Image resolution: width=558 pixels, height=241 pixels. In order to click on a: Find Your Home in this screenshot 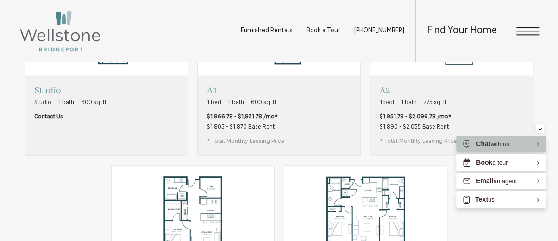, I will do `click(461, 31)`.